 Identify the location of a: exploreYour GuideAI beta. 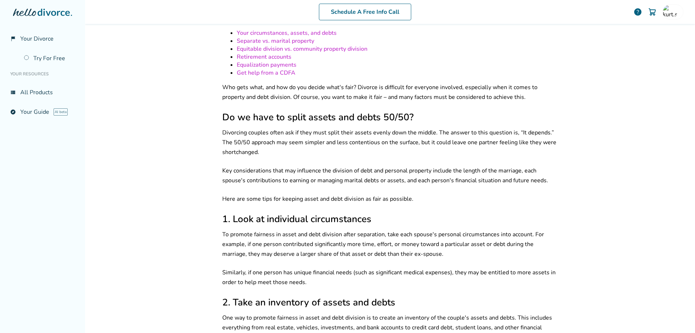
(42, 112).